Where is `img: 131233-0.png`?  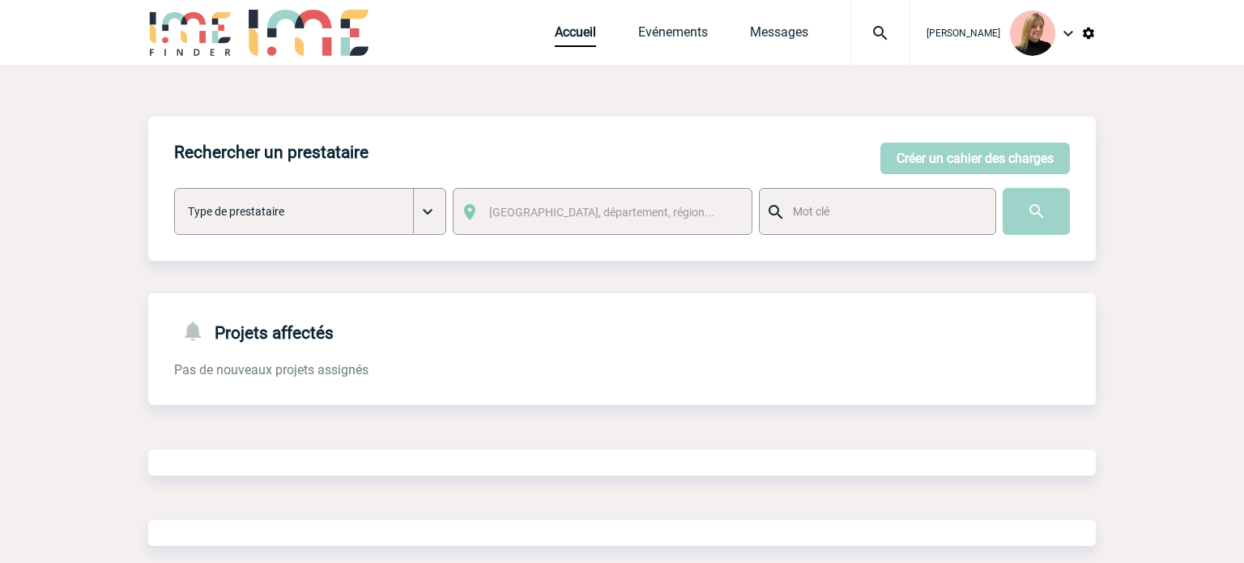
img: 131233-0.png is located at coordinates (1033, 33).